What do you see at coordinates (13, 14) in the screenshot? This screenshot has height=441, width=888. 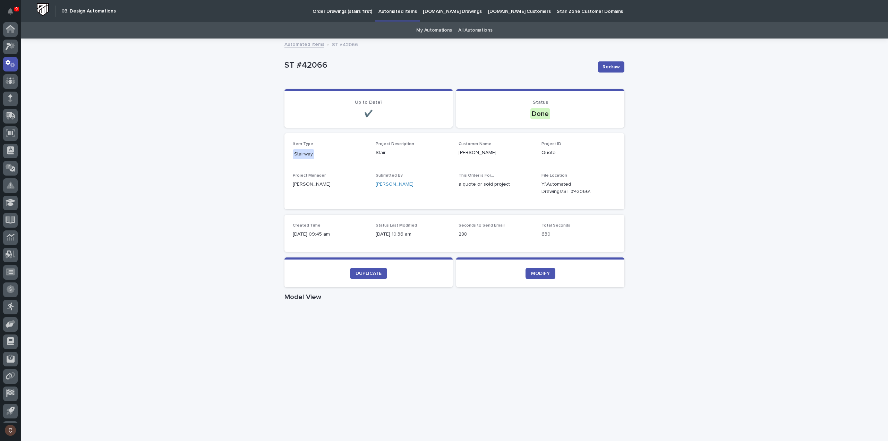 I see `div: Notifications9` at bounding box center [13, 14].